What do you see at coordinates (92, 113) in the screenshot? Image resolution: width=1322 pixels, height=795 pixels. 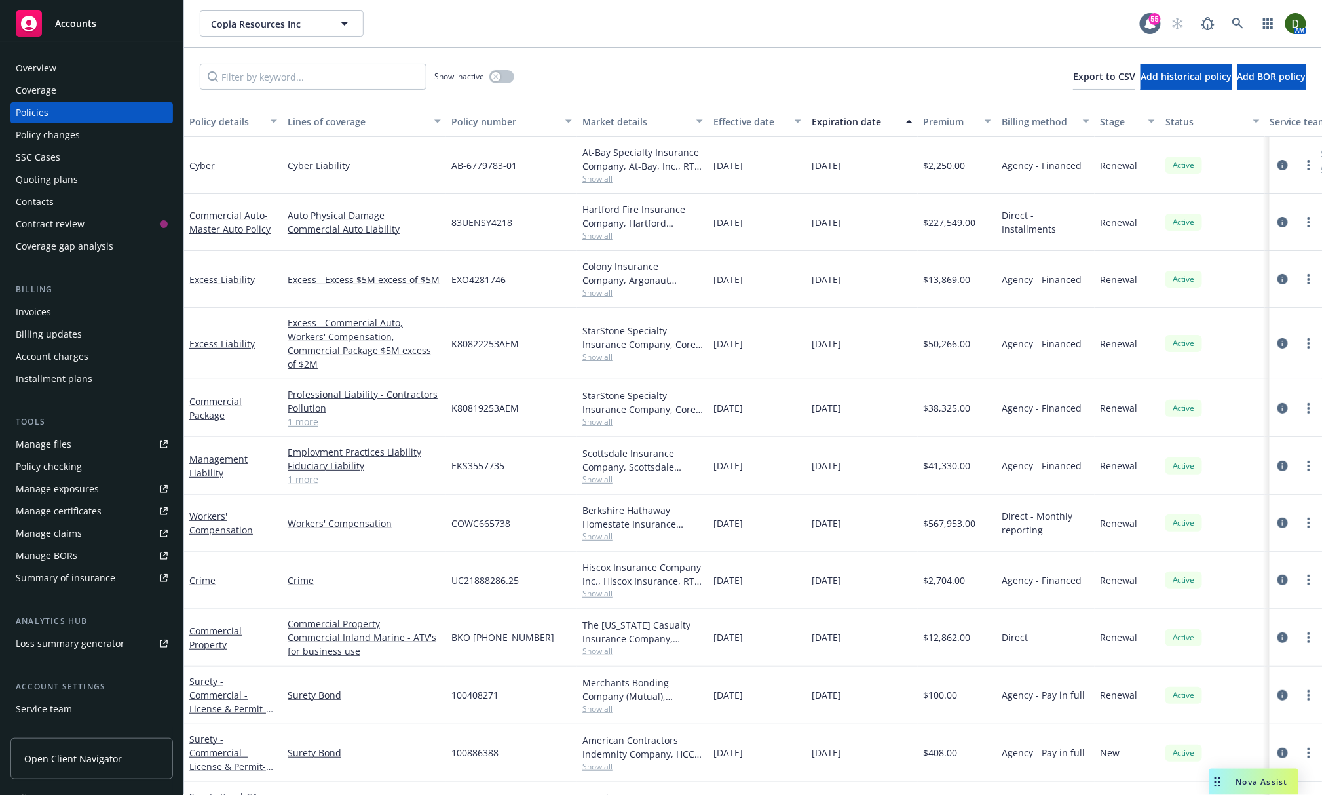 I see `a: Policies` at bounding box center [92, 113].